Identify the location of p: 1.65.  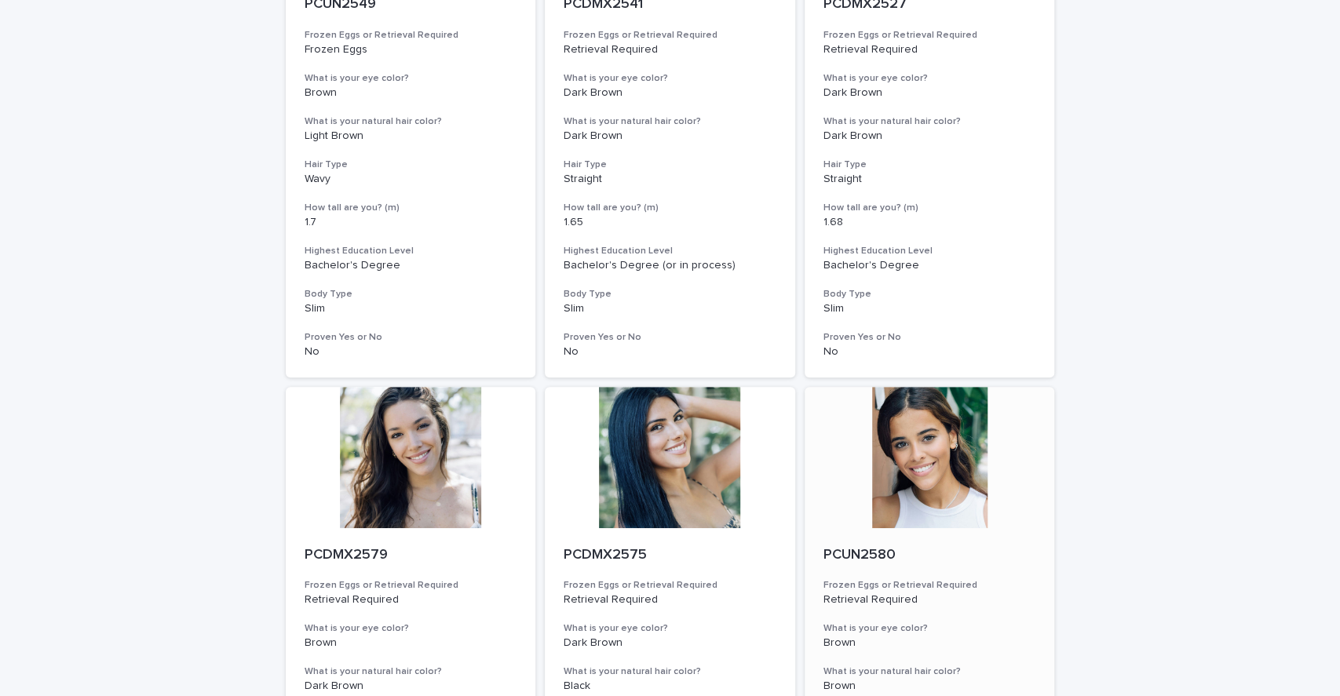
(669, 222).